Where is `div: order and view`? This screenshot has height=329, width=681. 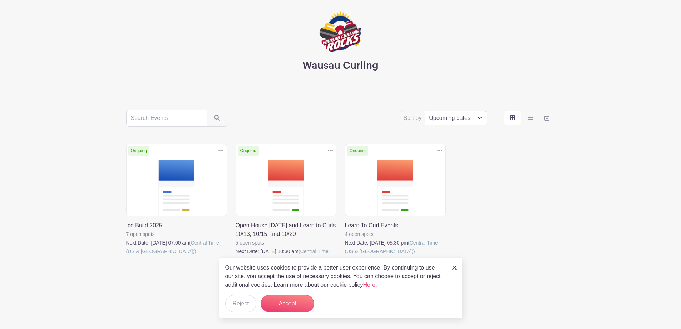
div: order and view is located at coordinates (530, 118).